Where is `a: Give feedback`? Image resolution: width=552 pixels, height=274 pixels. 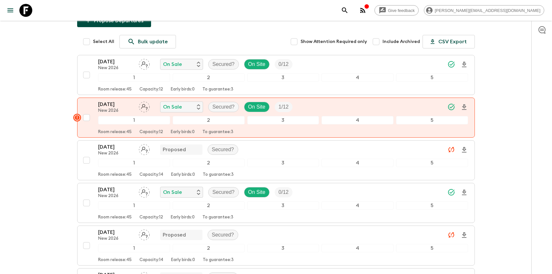
a: Give feedback is located at coordinates (396, 10).